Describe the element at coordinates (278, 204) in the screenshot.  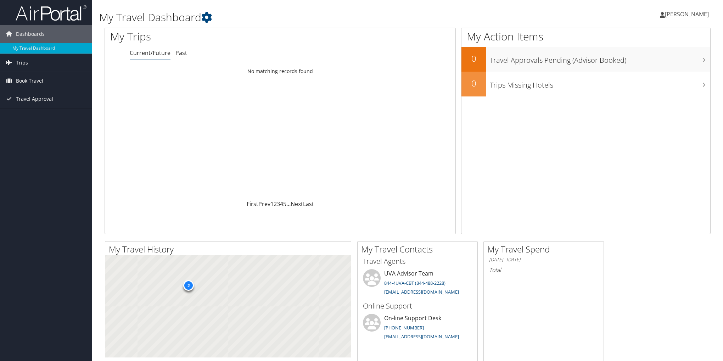
I see `a: 3` at that location.